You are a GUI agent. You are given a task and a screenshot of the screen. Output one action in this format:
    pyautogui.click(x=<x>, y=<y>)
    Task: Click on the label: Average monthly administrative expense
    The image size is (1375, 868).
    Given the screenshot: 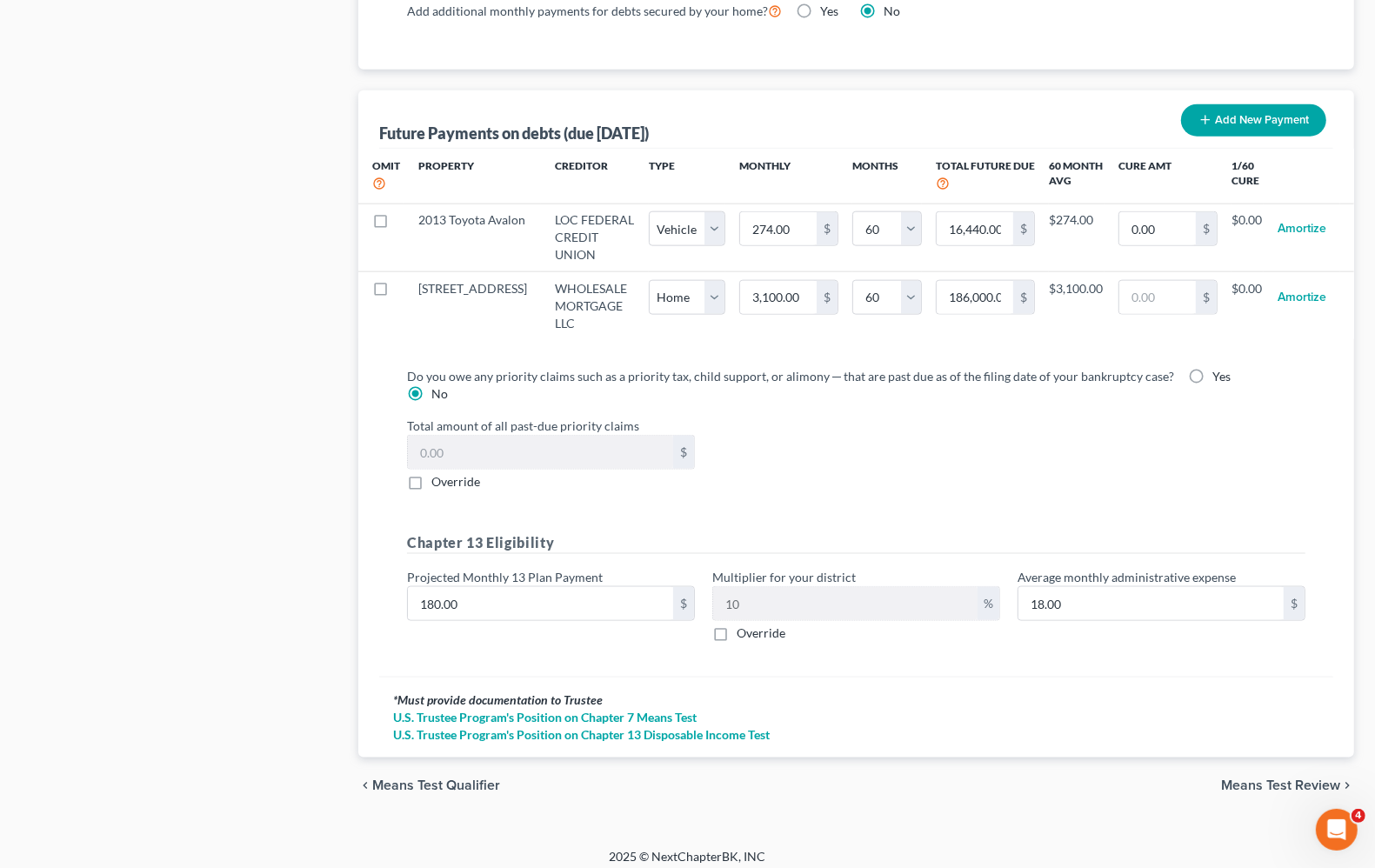 What is the action you would take?
    pyautogui.click(x=1126, y=576)
    